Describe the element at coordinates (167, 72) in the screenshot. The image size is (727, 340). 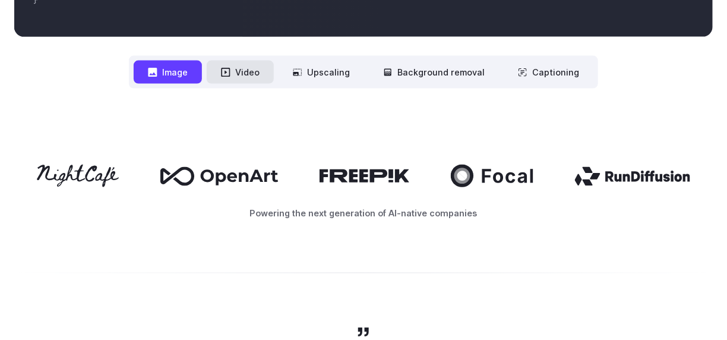
I see `button: Image` at that location.